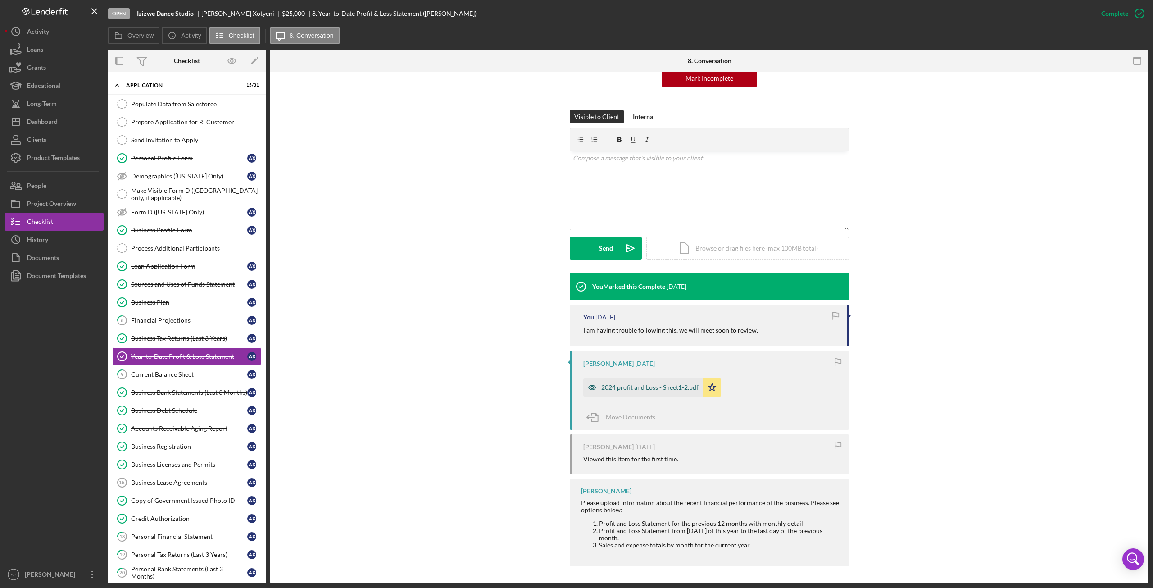 This screenshot has width=1153, height=588. I want to click on div: 15 / 31, so click(251, 85).